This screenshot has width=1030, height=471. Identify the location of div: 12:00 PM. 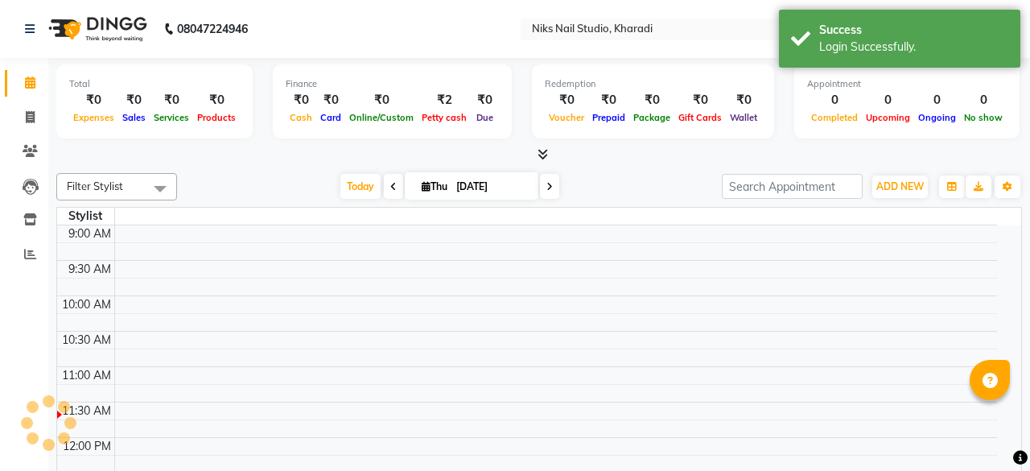
(87, 446).